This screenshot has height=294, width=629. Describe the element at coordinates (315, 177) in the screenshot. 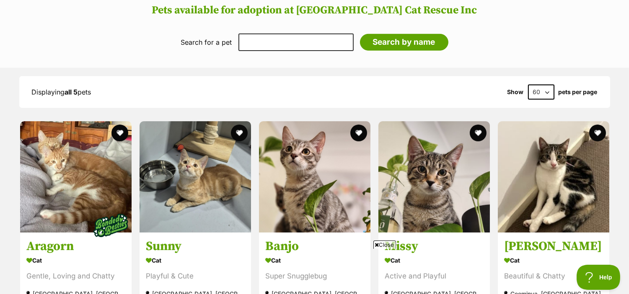

I see `img: Banjo` at that location.